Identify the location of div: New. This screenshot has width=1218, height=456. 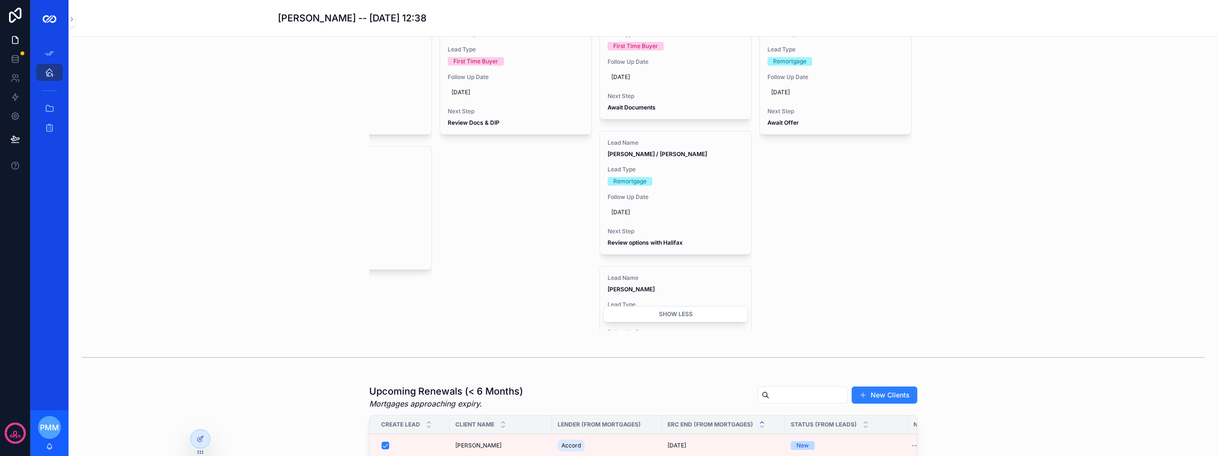
(803, 445).